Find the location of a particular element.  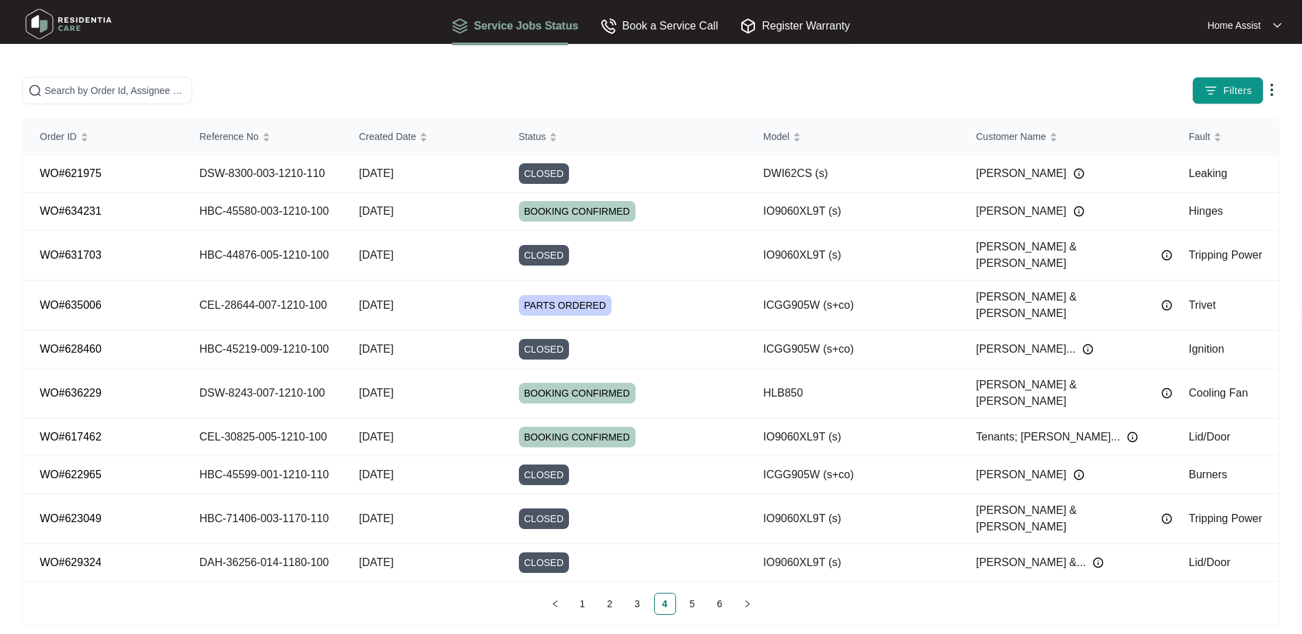

div: Service Jobs Status is located at coordinates (515, 25).